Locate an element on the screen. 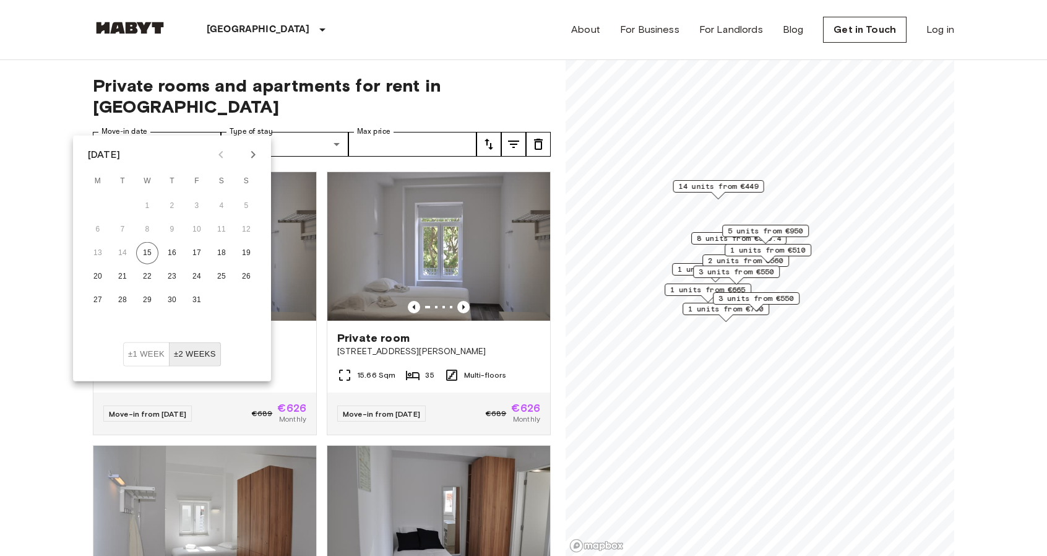 The image size is (1047, 556). span: Private room is located at coordinates (373, 338).